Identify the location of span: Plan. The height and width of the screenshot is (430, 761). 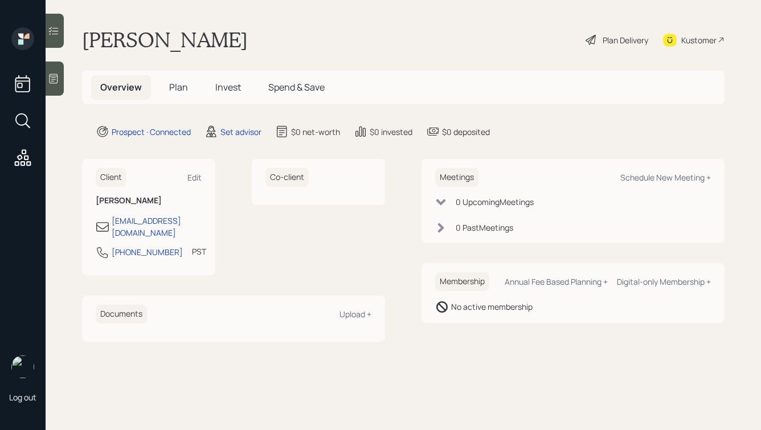
(178, 87).